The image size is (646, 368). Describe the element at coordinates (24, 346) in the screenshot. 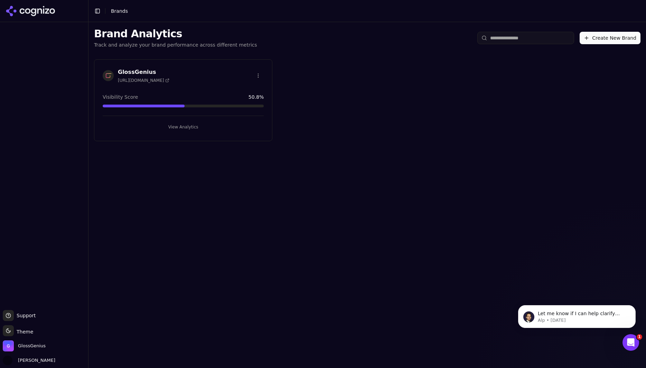

I see `button: Open organization switcher` at that location.